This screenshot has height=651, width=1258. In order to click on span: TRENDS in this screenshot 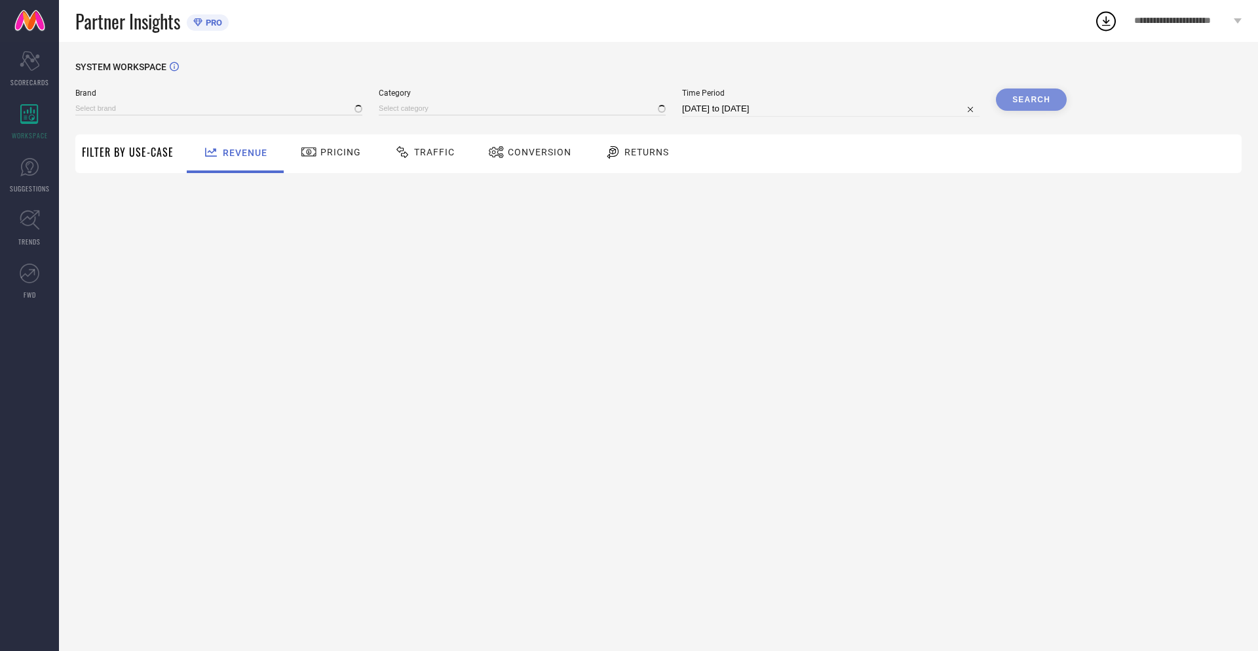, I will do `click(29, 241)`.